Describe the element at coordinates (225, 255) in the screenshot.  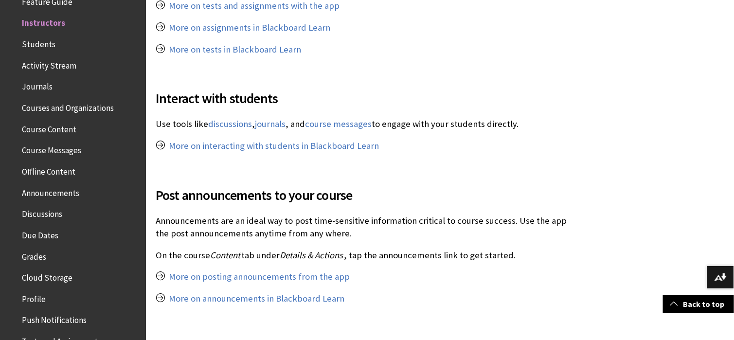
I see `span: Content` at that location.